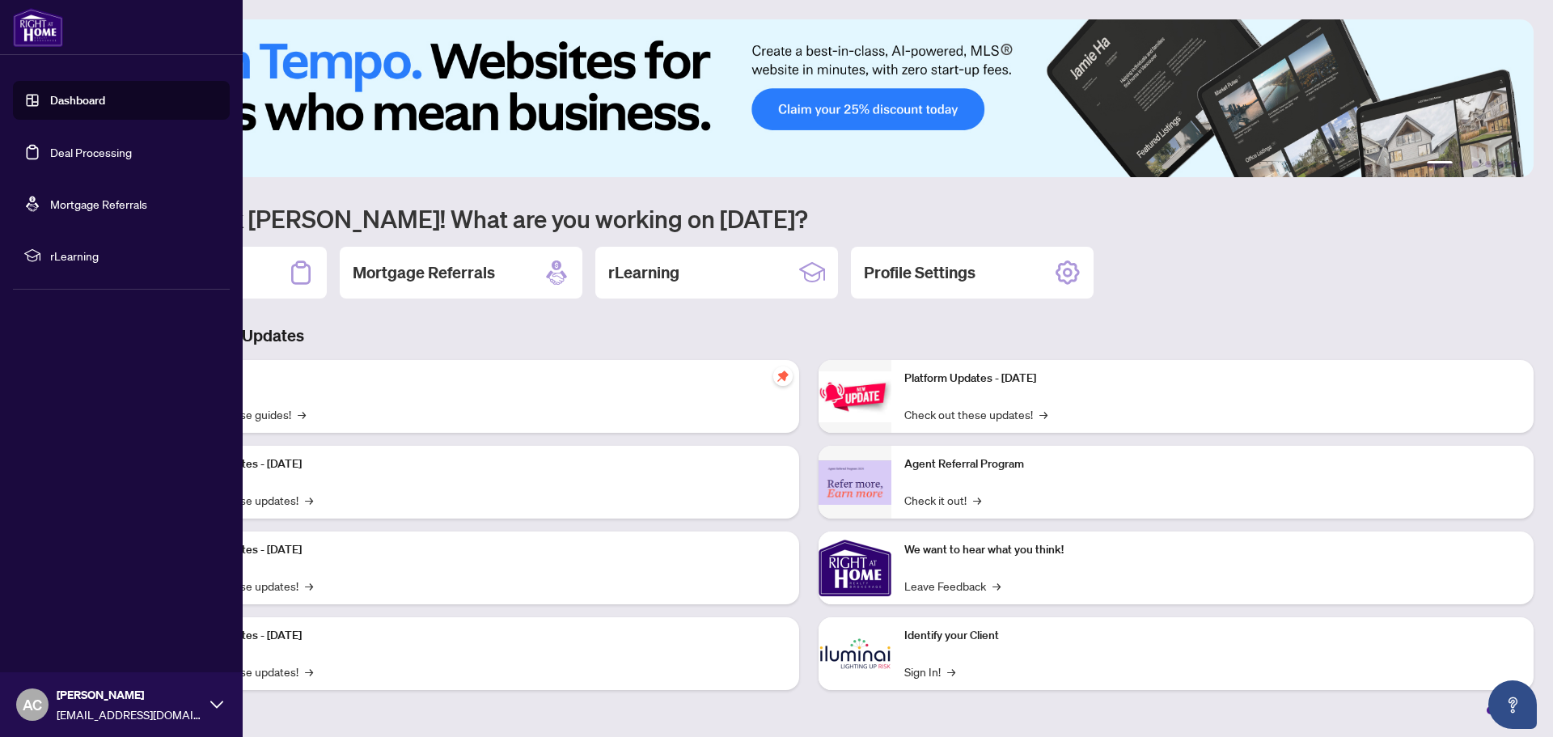  Describe the element at coordinates (478, 379) in the screenshot. I see `p: Self-Help` at that location.